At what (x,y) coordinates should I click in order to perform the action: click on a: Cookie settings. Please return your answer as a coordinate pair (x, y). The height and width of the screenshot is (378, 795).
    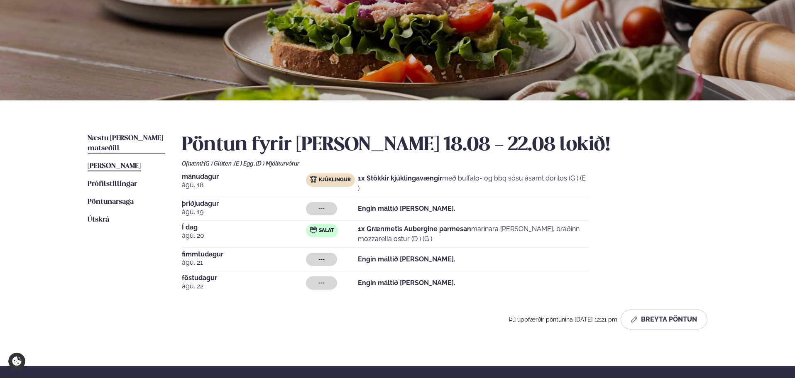
    Looking at the image, I should click on (17, 361).